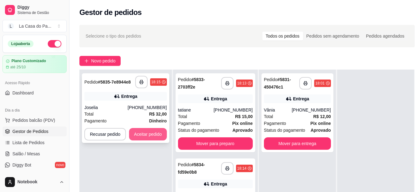  Describe the element at coordinates (277, 83) in the screenshot. I see `strong: # 5831-450476c1` at that location.